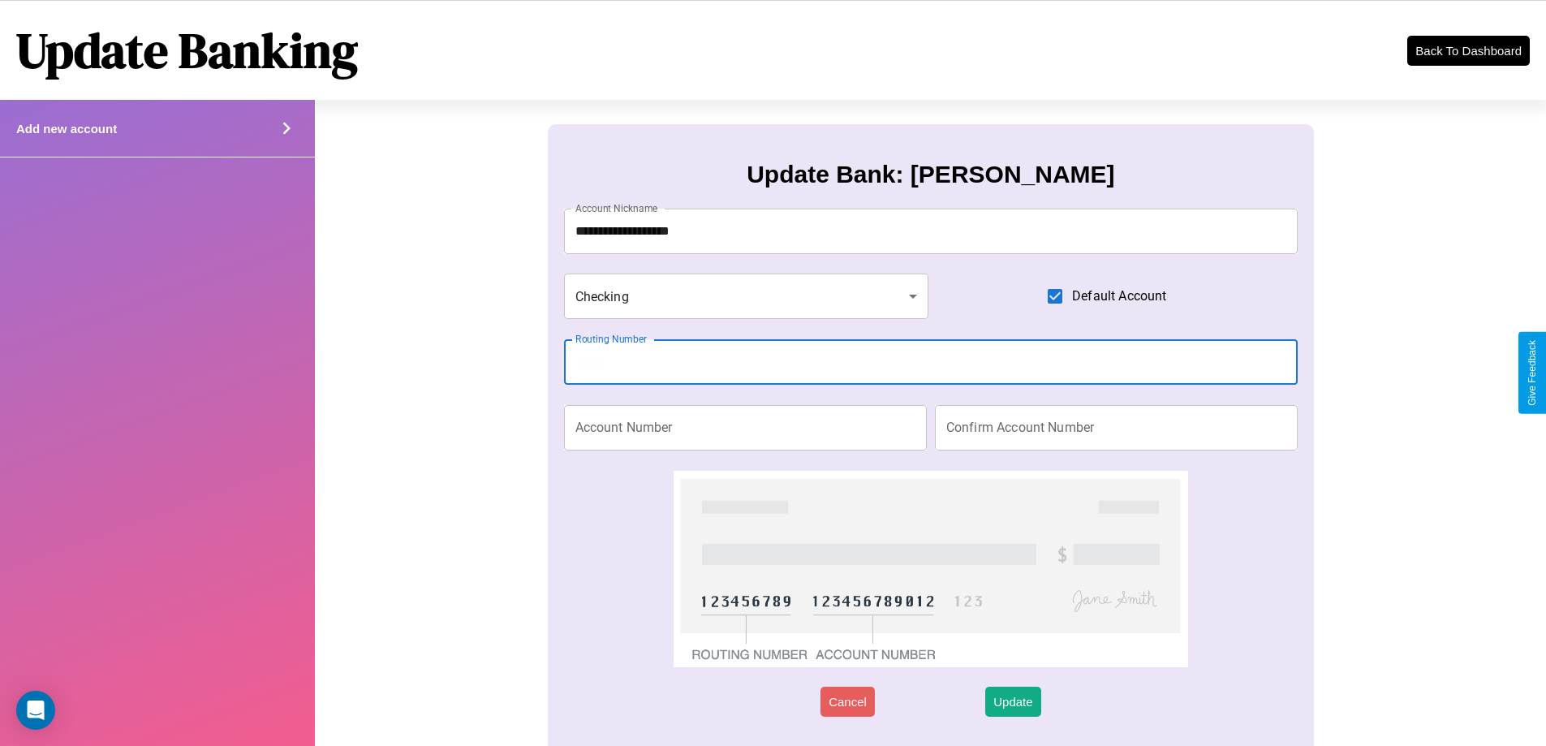 Image resolution: width=1546 pixels, height=746 pixels. Describe the element at coordinates (611, 338) in the screenshot. I see `label: Routing Number` at that location.